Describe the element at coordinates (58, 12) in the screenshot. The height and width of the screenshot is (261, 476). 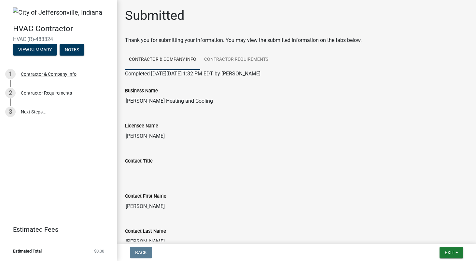
I see `img: City of Jeffersonville, Indiana` at that location.